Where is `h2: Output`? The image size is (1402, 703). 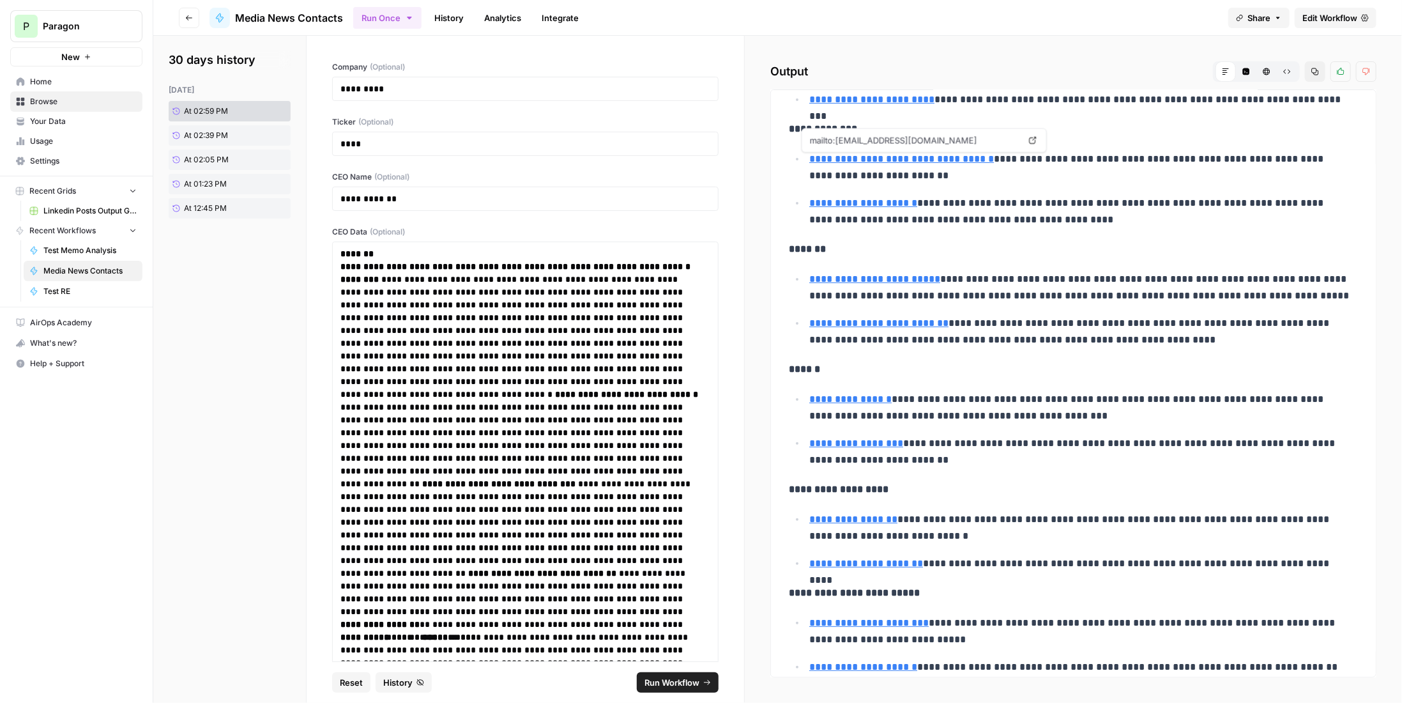 h2: Output is located at coordinates (1073, 72).